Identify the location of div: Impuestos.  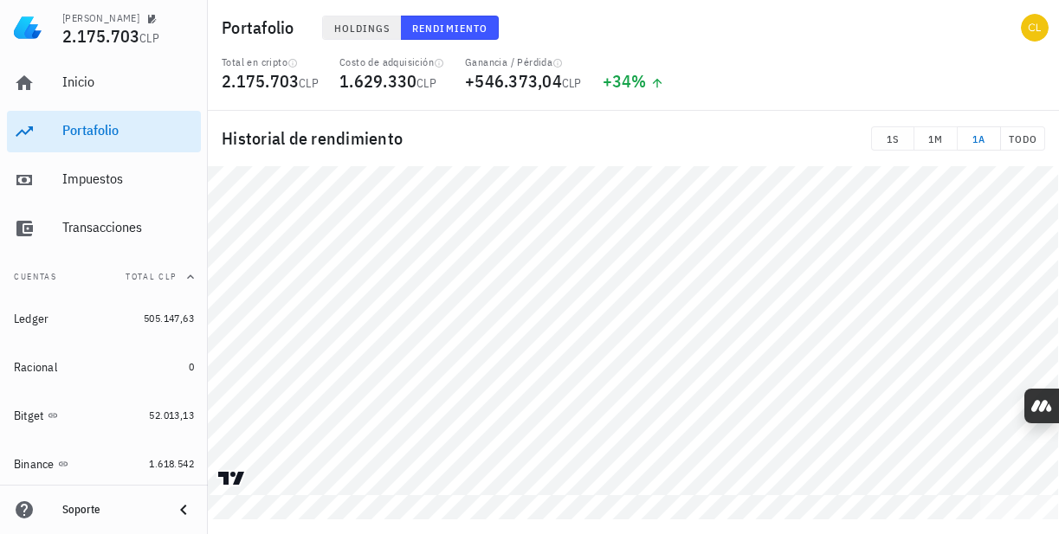
(128, 178).